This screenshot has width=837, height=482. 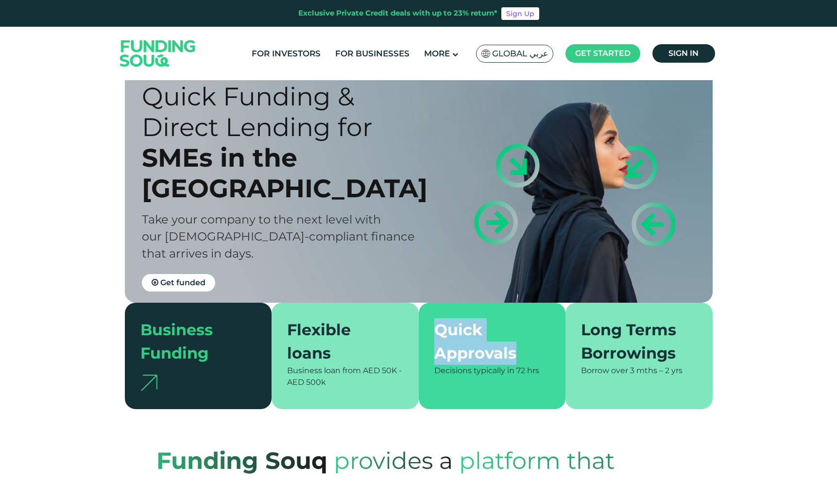 I want to click on span: 72 hrs, so click(x=528, y=370).